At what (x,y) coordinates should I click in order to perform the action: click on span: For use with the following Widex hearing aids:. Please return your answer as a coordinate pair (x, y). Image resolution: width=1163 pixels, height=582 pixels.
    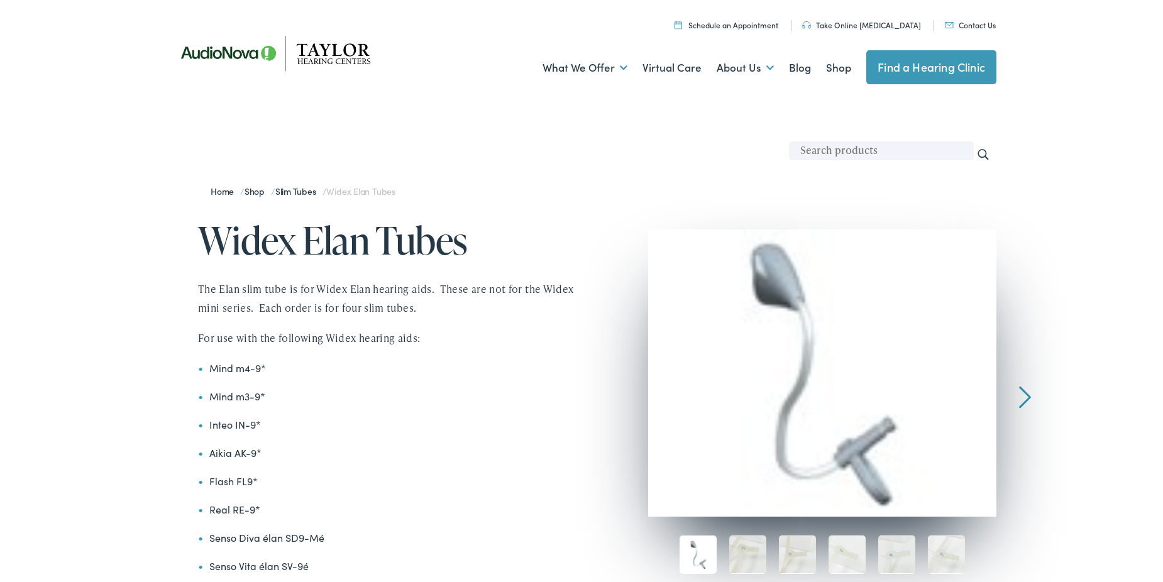
    Looking at the image, I should click on (309, 338).